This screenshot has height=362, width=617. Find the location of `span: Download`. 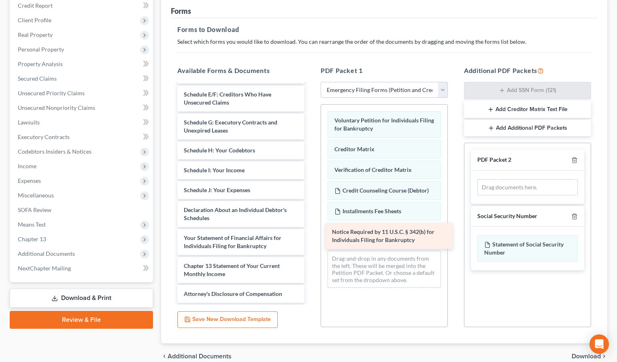

span: Download is located at coordinates (586, 356).